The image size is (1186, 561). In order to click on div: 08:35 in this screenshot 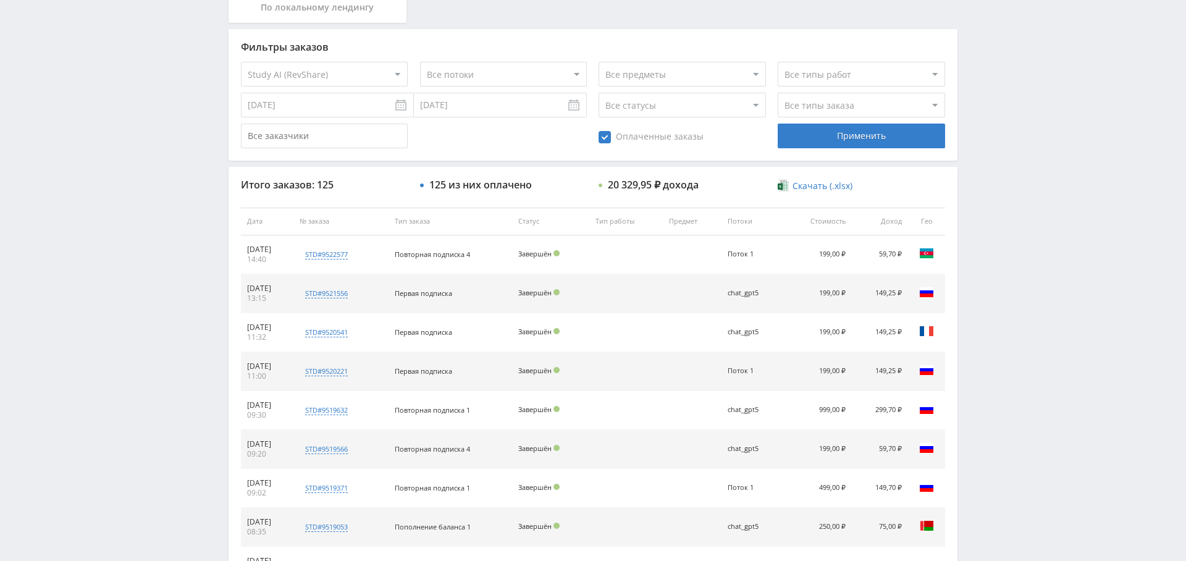, I will do `click(267, 532)`.